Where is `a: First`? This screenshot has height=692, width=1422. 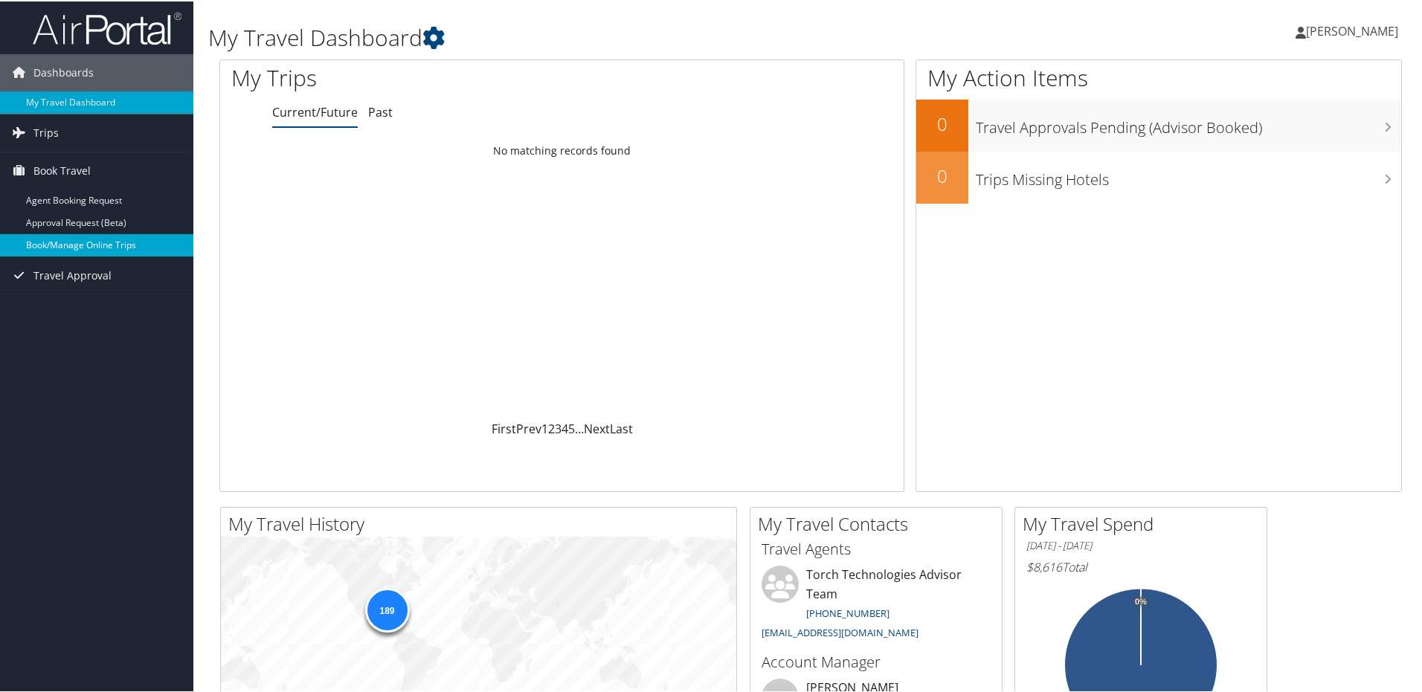
a: First is located at coordinates (503, 428).